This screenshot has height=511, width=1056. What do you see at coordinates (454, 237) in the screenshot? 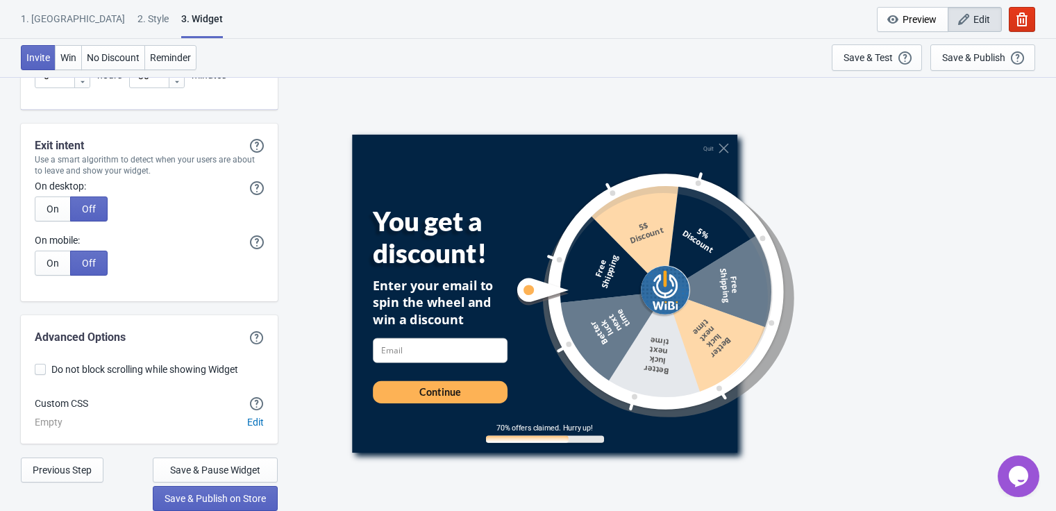
I see `div: You get a discount!` at bounding box center [454, 237].